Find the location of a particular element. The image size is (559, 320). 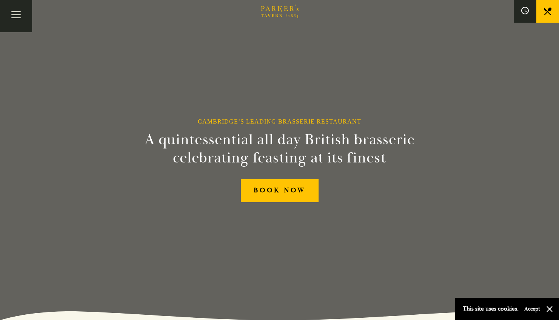

p: This site uses cookies. is located at coordinates (491, 308).